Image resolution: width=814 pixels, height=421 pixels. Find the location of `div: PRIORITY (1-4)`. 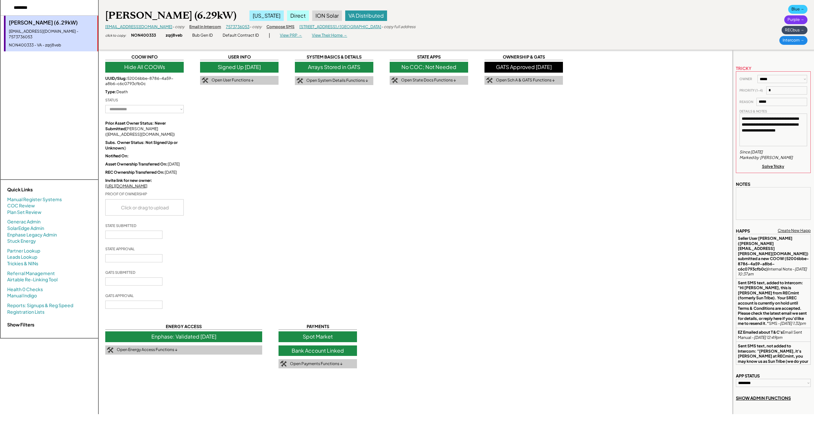

div: PRIORITY (1-4) is located at coordinates (751, 90).